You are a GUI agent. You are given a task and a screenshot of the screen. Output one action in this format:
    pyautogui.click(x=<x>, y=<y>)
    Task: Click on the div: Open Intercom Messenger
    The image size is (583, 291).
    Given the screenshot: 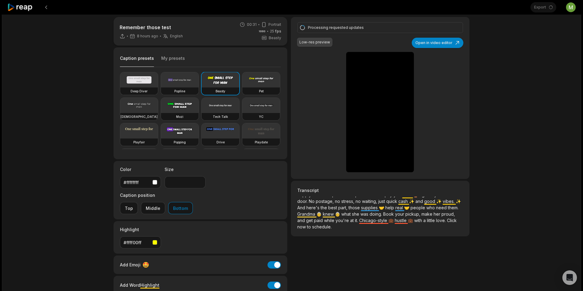 What is the action you would take?
    pyautogui.click(x=569, y=277)
    